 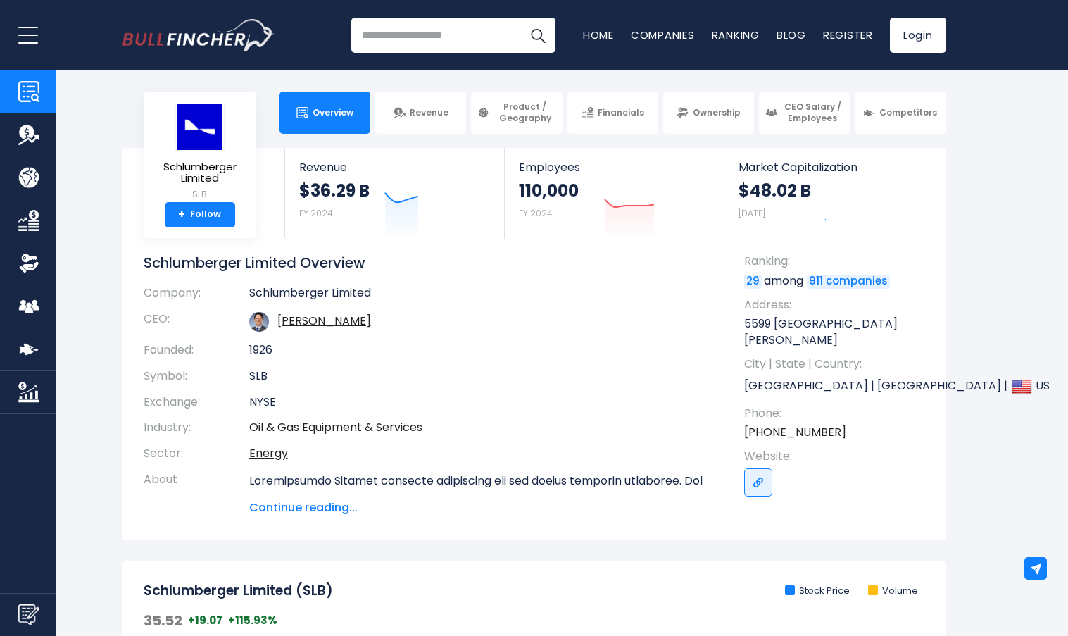 What do you see at coordinates (238, 591) in the screenshot?
I see `h2: Schlumberger Limited (SLB)` at bounding box center [238, 591].